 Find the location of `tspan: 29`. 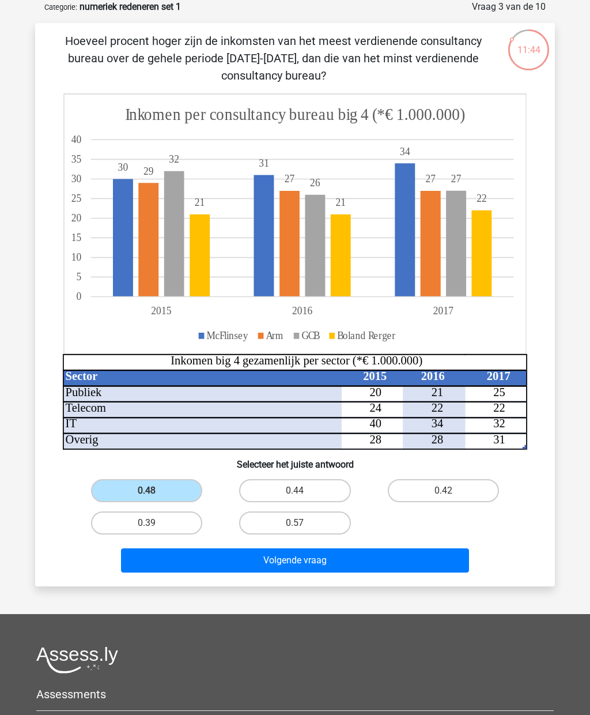

tspan: 29 is located at coordinates (149, 171).